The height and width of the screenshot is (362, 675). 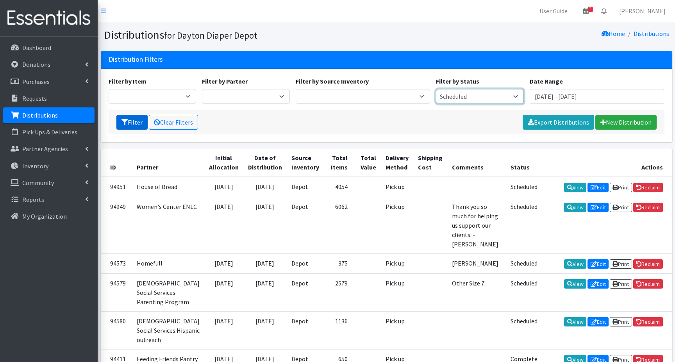 What do you see at coordinates (116, 263) in the screenshot?
I see `td: 94573` at bounding box center [116, 263].